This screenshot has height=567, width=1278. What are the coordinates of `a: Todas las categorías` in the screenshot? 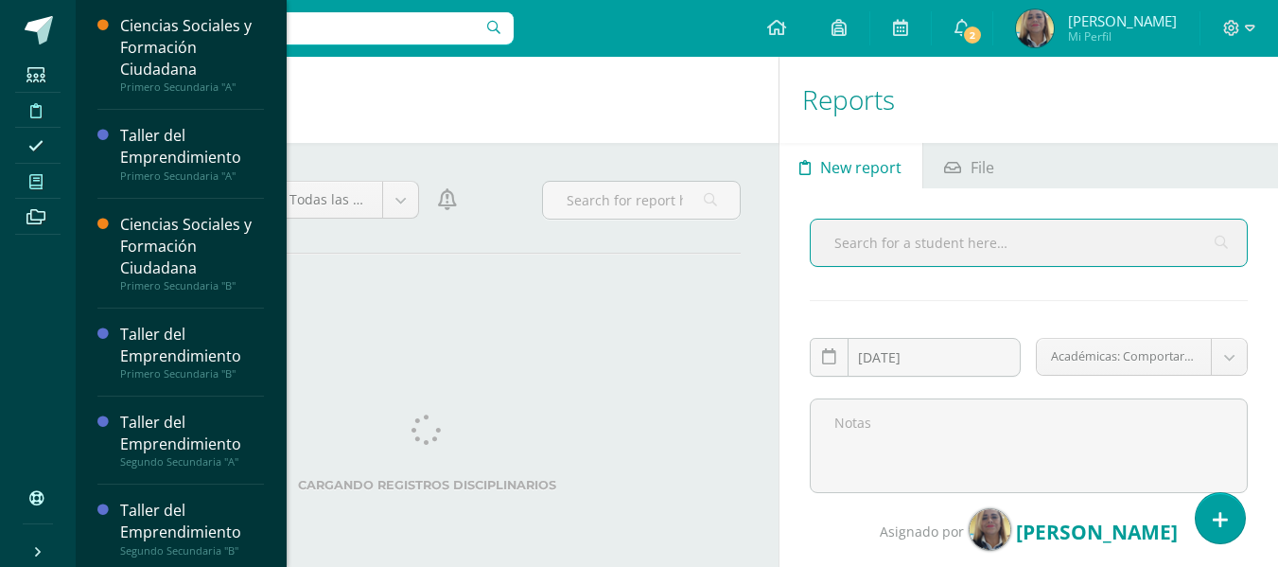 It's located at (347, 200).